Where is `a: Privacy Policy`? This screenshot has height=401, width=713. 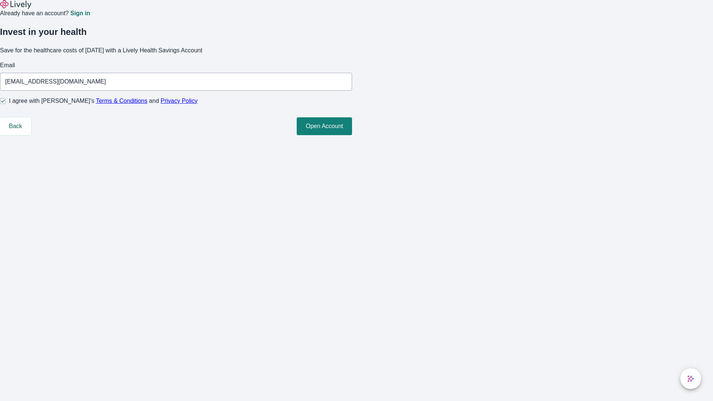 a: Privacy Policy is located at coordinates (179, 101).